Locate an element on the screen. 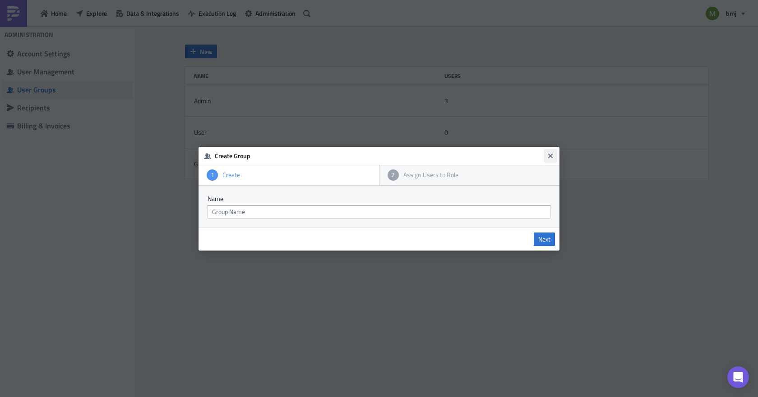 The image size is (758, 397). span: Next is located at coordinates (544, 239).